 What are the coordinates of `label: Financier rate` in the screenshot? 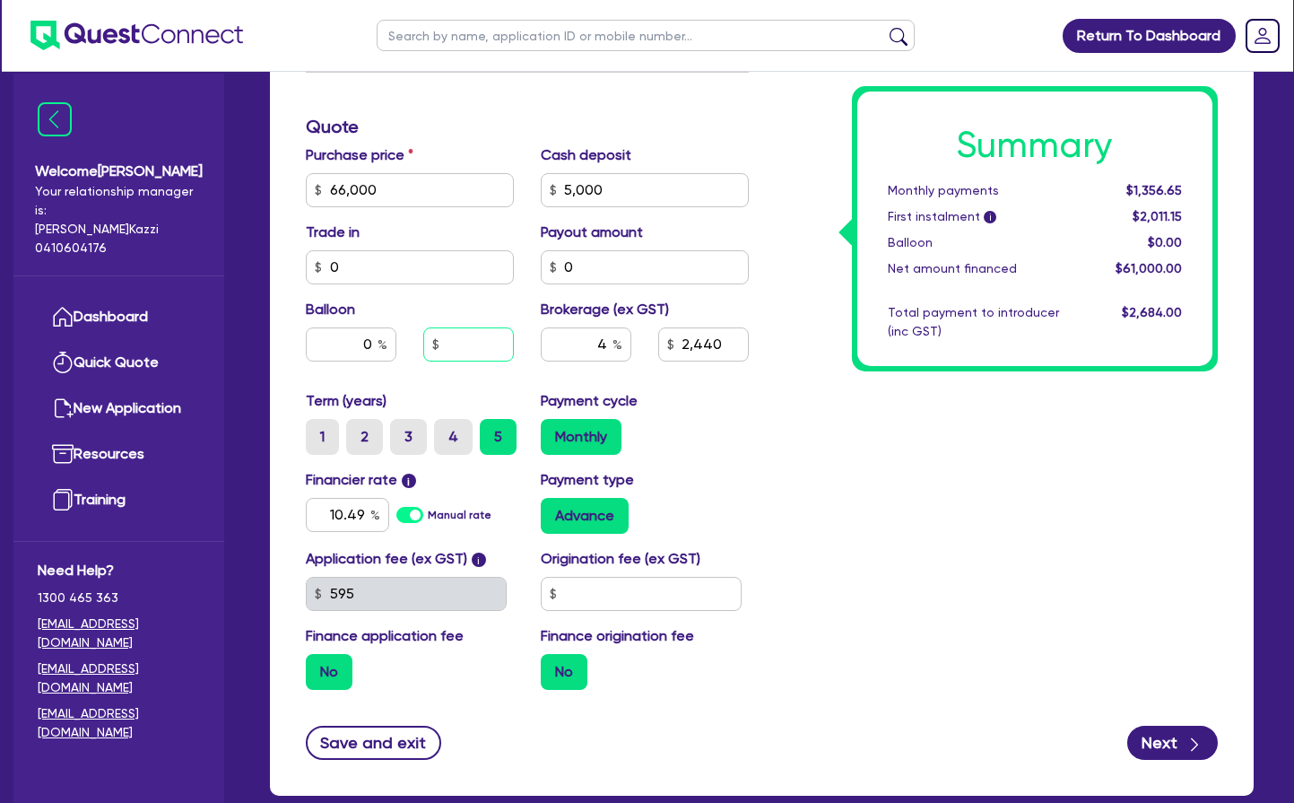 It's located at (361, 480).